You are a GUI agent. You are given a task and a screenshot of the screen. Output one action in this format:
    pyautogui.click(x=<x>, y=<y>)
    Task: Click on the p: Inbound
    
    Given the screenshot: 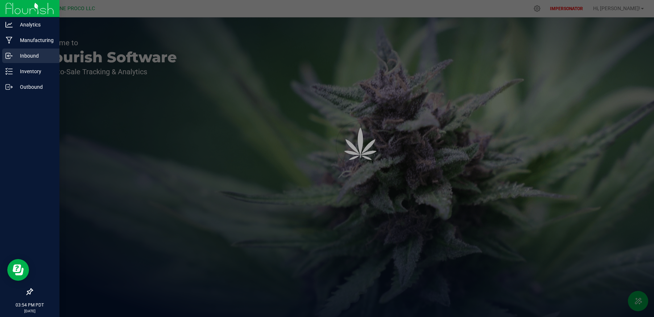 What is the action you would take?
    pyautogui.click(x=34, y=56)
    